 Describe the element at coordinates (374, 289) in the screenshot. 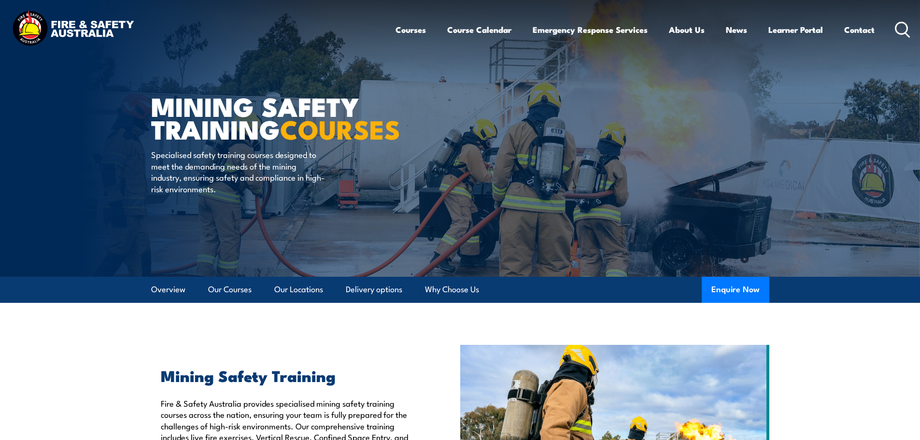

I see `a: Delivery options` at that location.